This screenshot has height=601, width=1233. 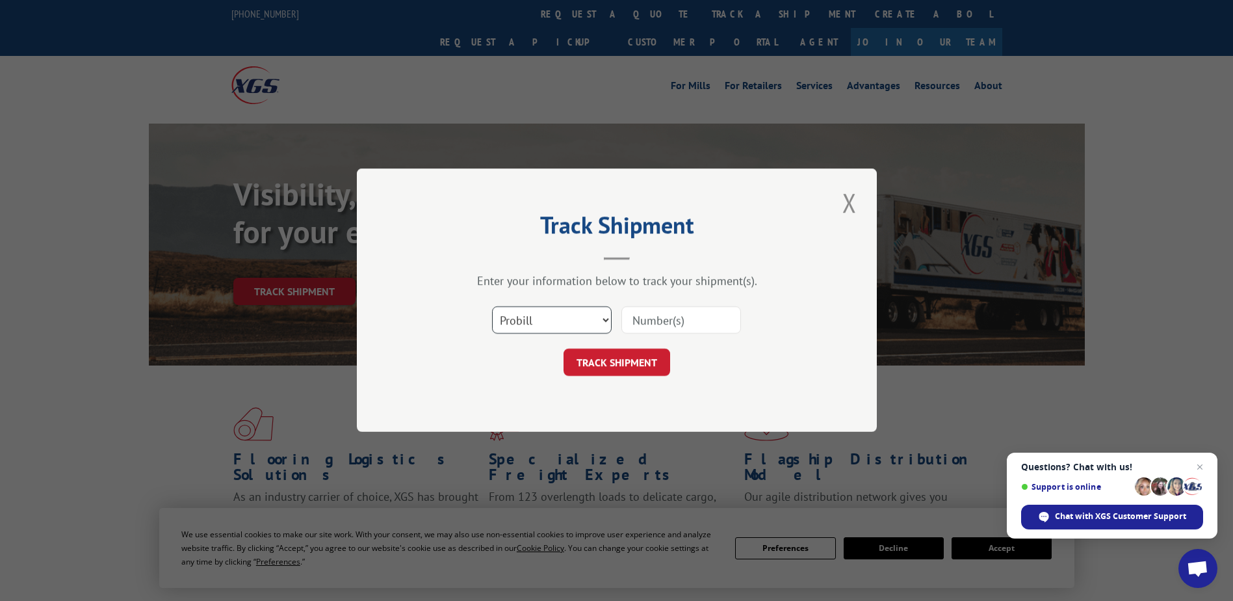 I want to click on button: Close modal, so click(x=850, y=202).